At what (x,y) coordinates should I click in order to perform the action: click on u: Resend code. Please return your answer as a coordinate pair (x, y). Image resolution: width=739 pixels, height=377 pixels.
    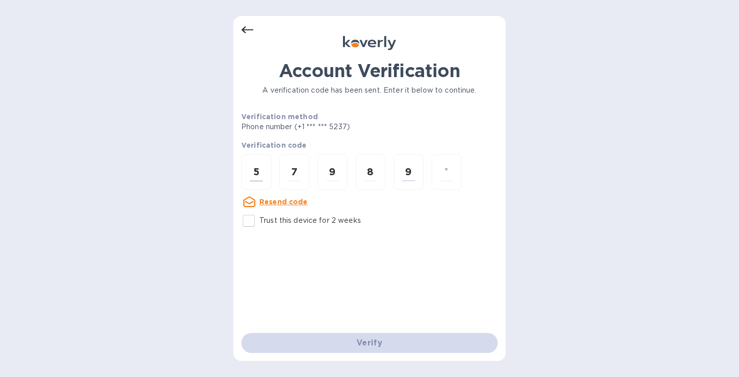
    Looking at the image, I should click on (283, 202).